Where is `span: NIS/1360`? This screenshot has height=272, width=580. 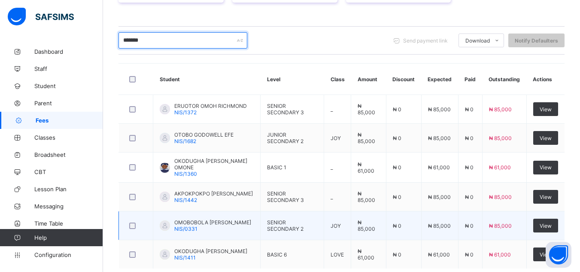 span: NIS/1360 is located at coordinates (185, 173).